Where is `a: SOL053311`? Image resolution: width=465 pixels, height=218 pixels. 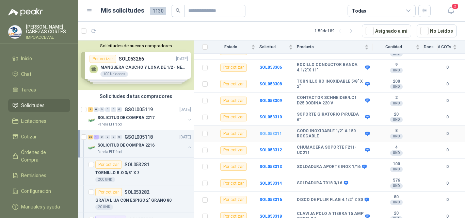
a: SOL053311 is located at coordinates (270, 134).